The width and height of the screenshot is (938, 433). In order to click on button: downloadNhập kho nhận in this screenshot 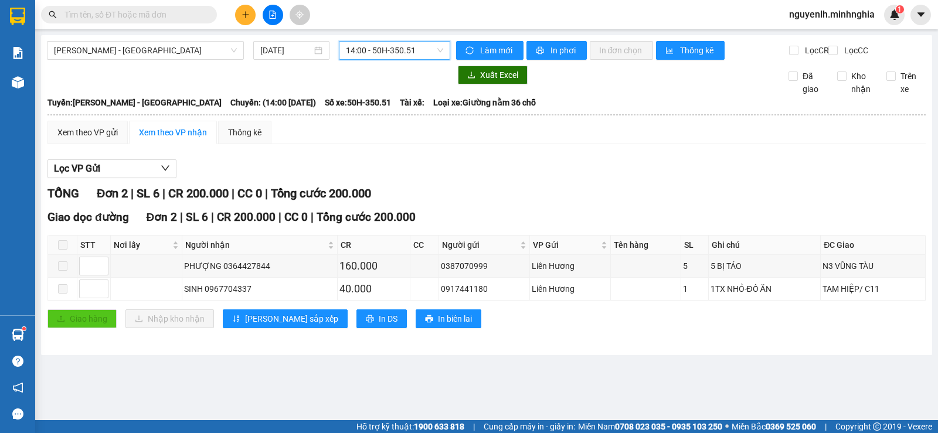, I will do `click(169, 319)`.